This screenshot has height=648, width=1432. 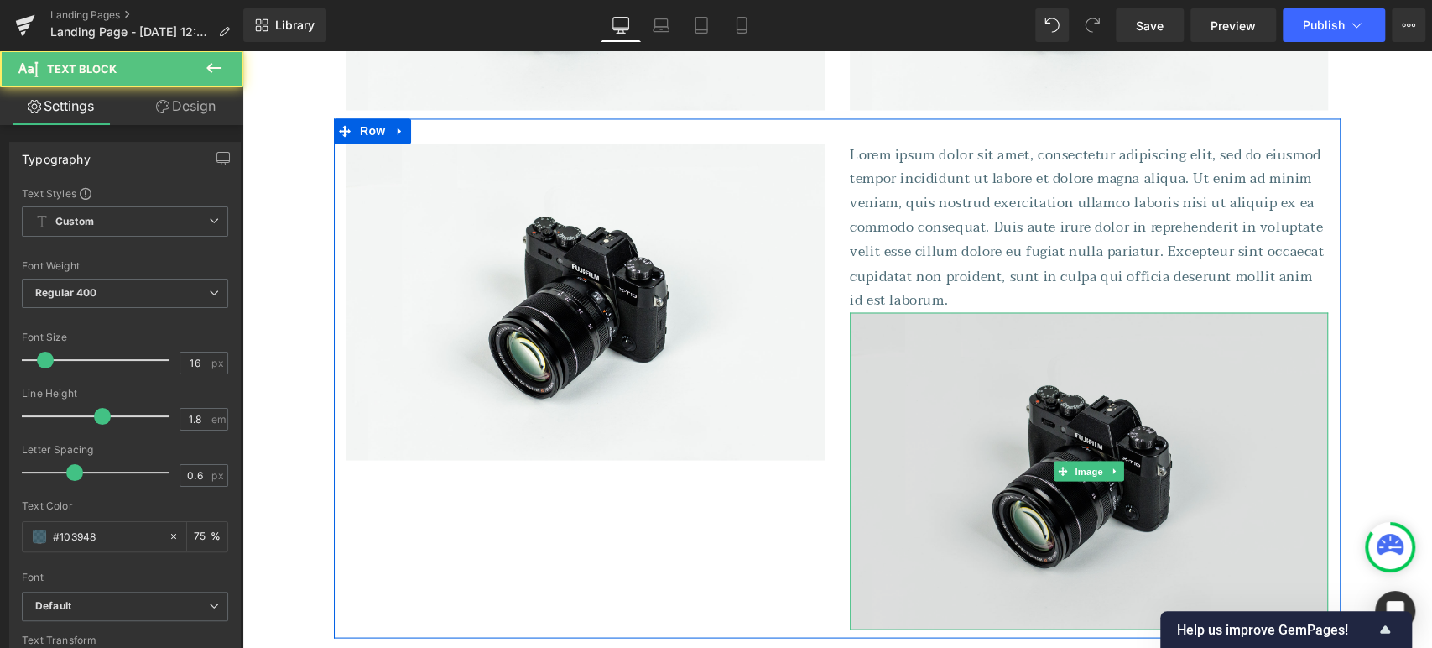 I want to click on div: Font Weight, so click(x=125, y=266).